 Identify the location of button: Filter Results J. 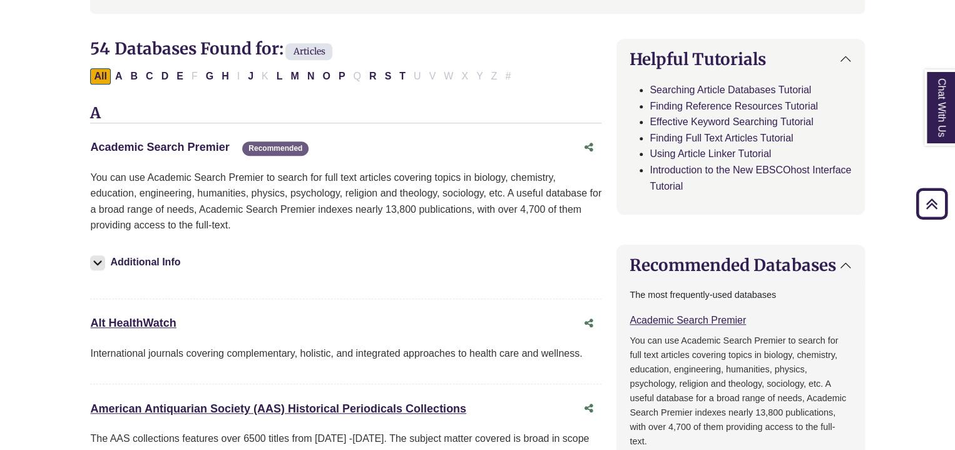
(250, 76).